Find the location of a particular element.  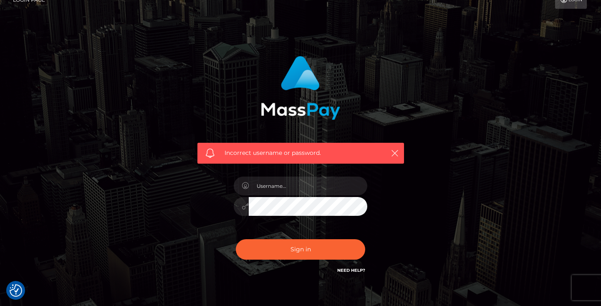

img: MassPay Login is located at coordinates (301, 88).